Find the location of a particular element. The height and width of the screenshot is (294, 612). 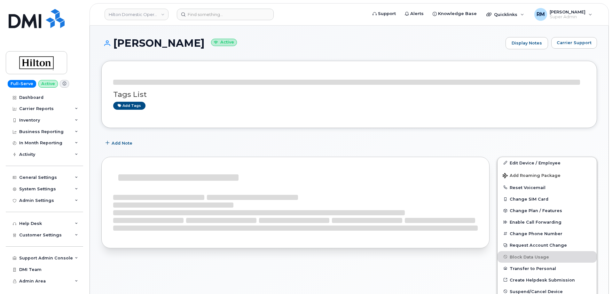

button: Change Phone Number is located at coordinates (548, 234).